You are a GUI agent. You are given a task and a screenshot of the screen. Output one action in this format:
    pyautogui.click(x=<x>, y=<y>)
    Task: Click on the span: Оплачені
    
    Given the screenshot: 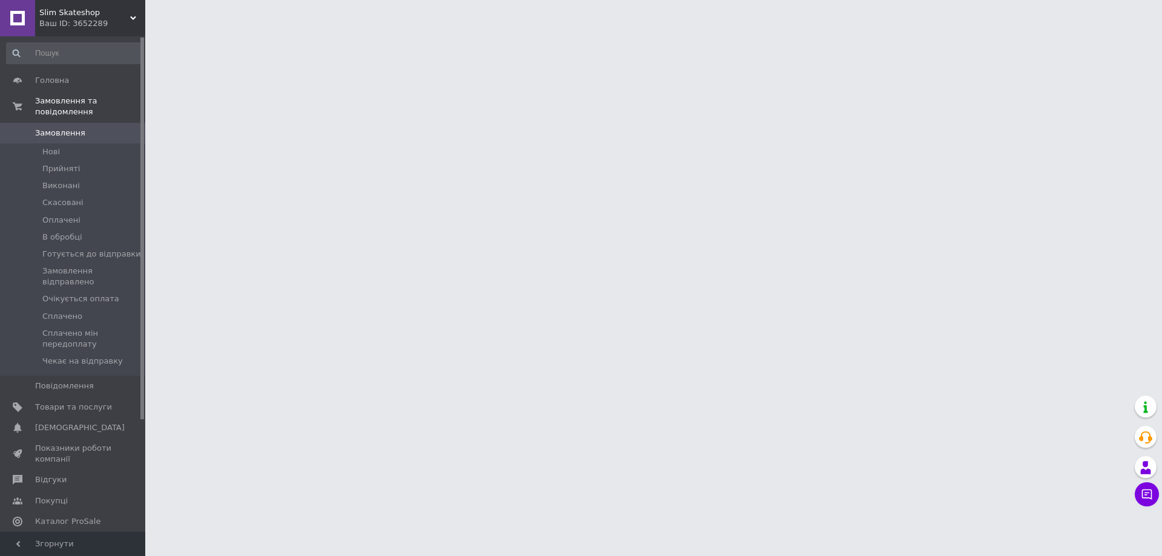 What is the action you would take?
    pyautogui.click(x=61, y=220)
    